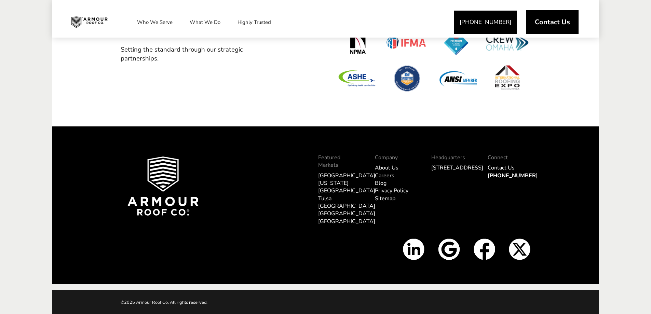 This screenshot has height=314, width=651. Describe the element at coordinates (385, 176) in the screenshot. I see `a: Careers` at that location.